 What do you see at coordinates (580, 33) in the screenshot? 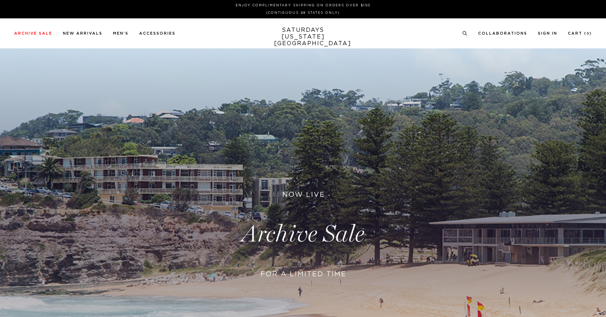
I see `a: Cart (0)` at bounding box center [580, 33].